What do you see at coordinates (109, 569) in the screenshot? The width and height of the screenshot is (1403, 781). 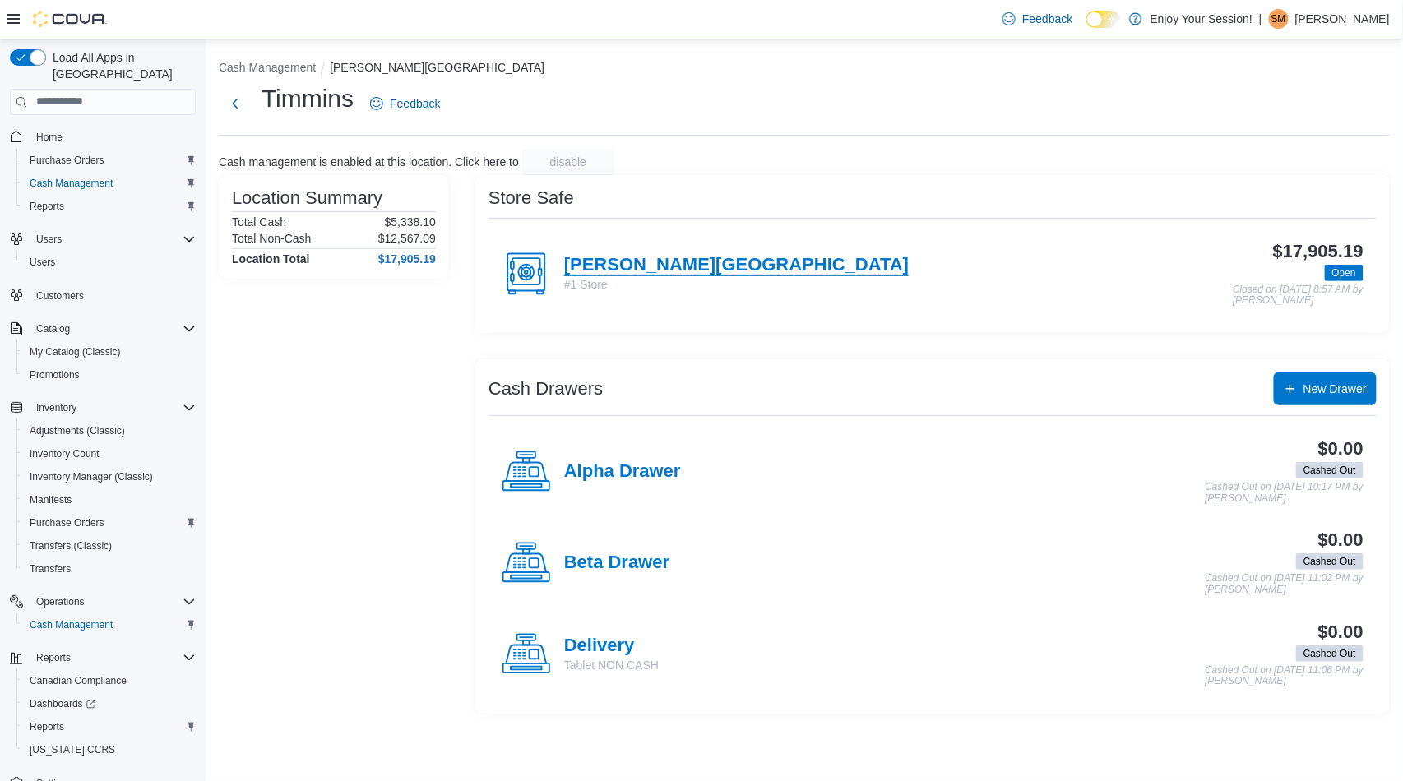 I see `span: Transfers` at bounding box center [109, 569].